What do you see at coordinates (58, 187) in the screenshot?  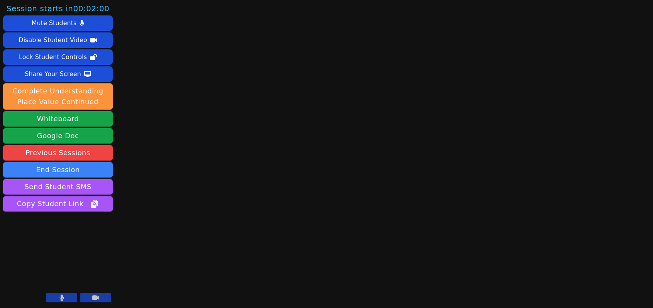 I see `button: Send Student SMS` at bounding box center [58, 187].